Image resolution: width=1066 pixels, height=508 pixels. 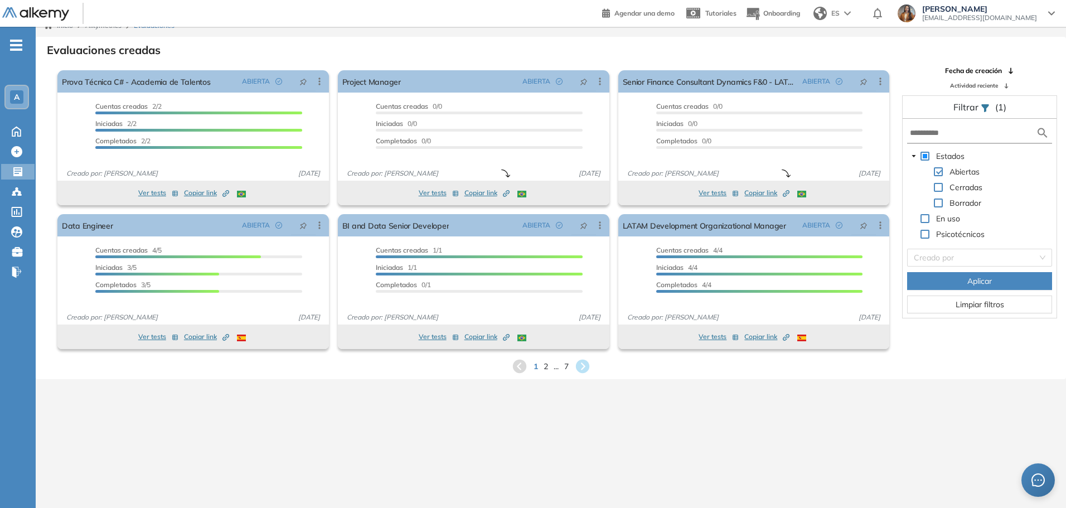 I want to click on button: Aplicar, so click(x=980, y=281).